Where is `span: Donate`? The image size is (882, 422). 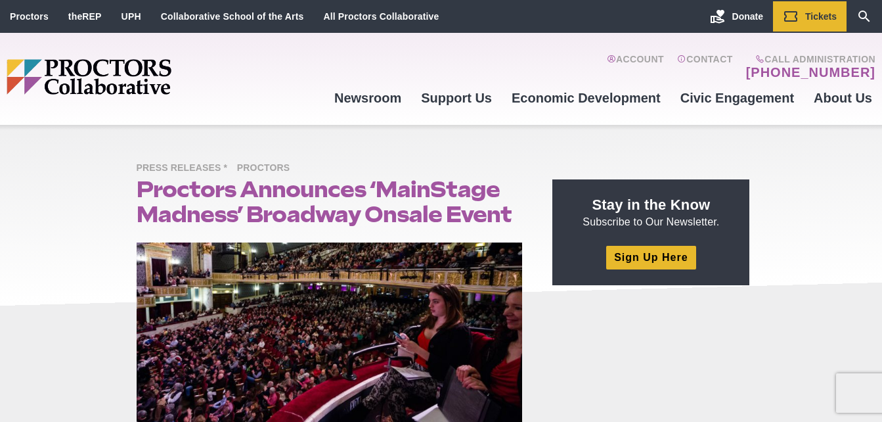
span: Donate is located at coordinates (747, 16).